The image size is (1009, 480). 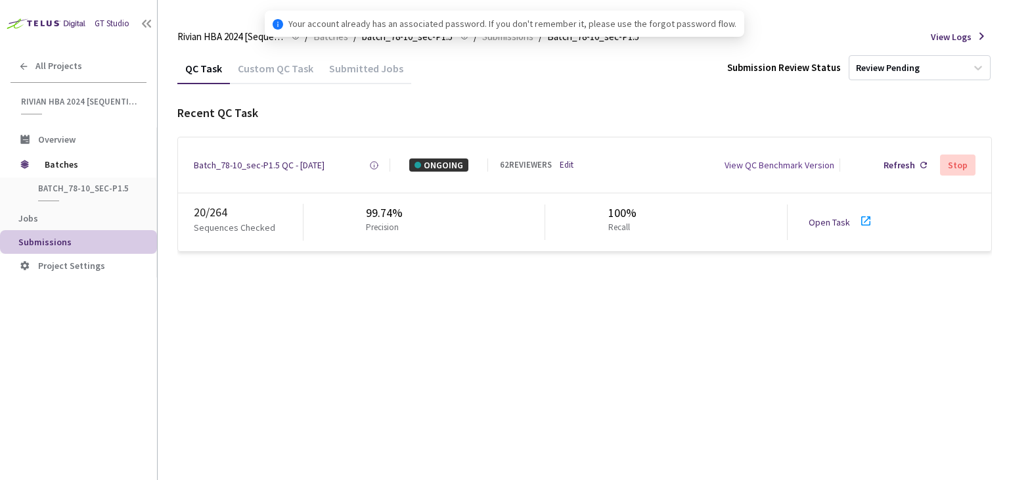 What do you see at coordinates (784, 67) in the screenshot?
I see `div: Submission Review Status` at bounding box center [784, 67].